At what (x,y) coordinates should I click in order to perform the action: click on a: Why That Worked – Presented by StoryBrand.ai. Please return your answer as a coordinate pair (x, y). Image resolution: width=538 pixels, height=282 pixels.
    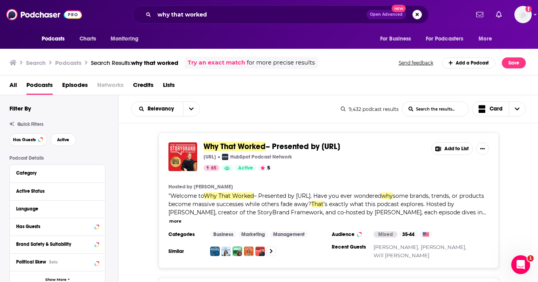
    Looking at the image, I should click on (183, 157).